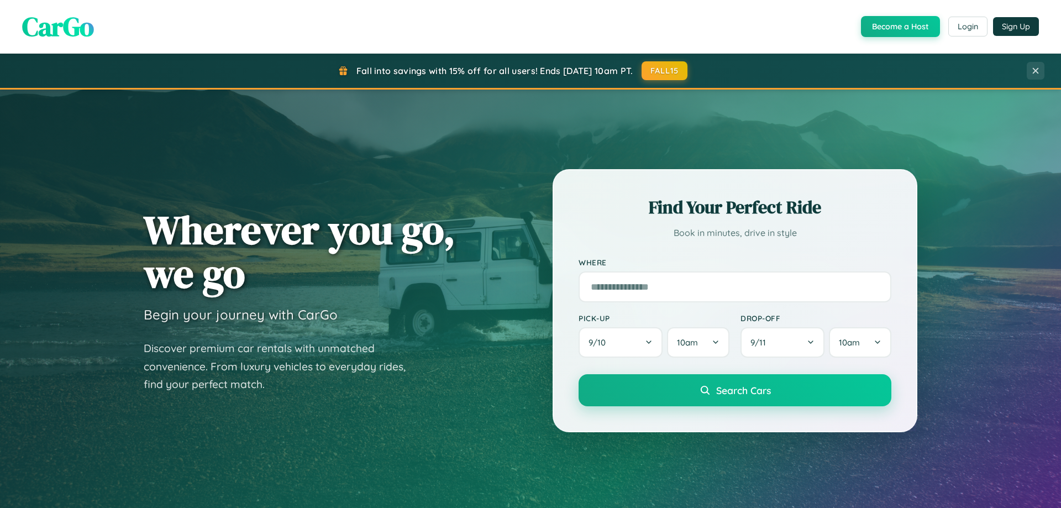  What do you see at coordinates (735, 207) in the screenshot?
I see `h2: Find Your Perfect Ride` at bounding box center [735, 207].